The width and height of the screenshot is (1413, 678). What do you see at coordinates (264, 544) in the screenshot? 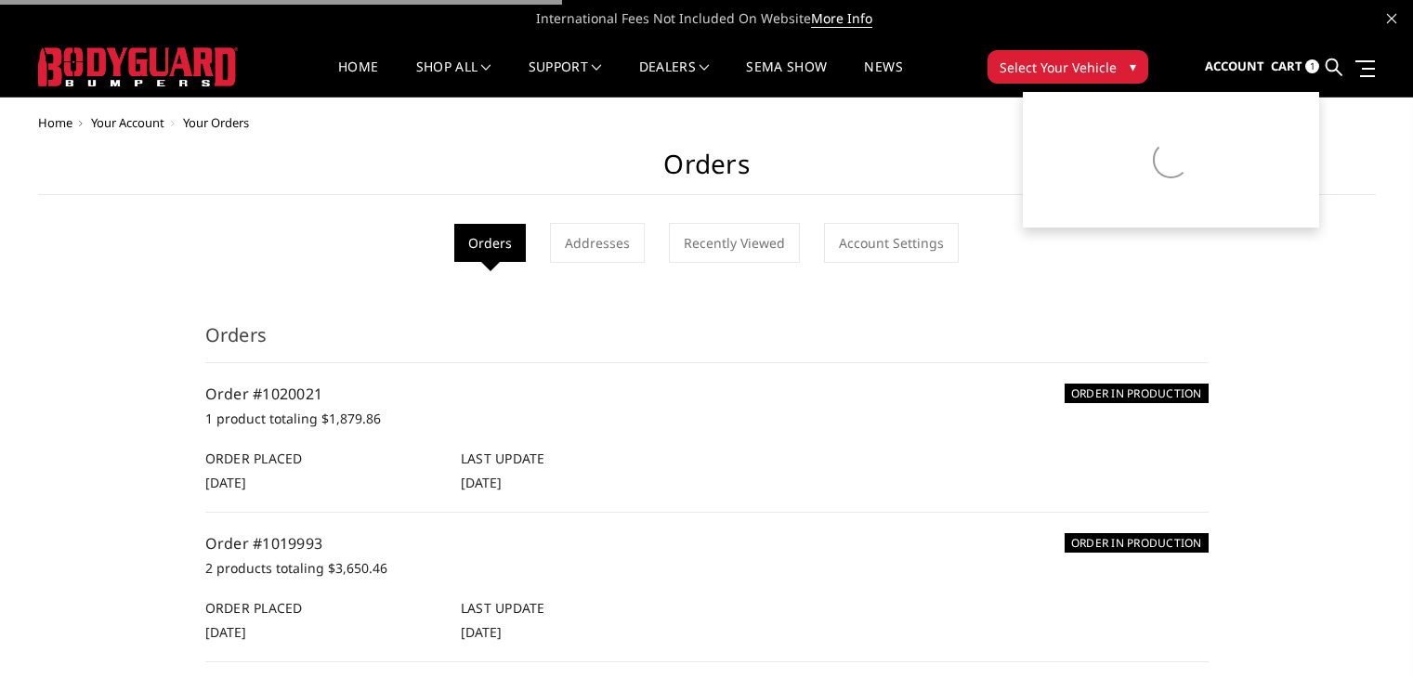
I see `a: Order #1019993` at bounding box center [264, 544].